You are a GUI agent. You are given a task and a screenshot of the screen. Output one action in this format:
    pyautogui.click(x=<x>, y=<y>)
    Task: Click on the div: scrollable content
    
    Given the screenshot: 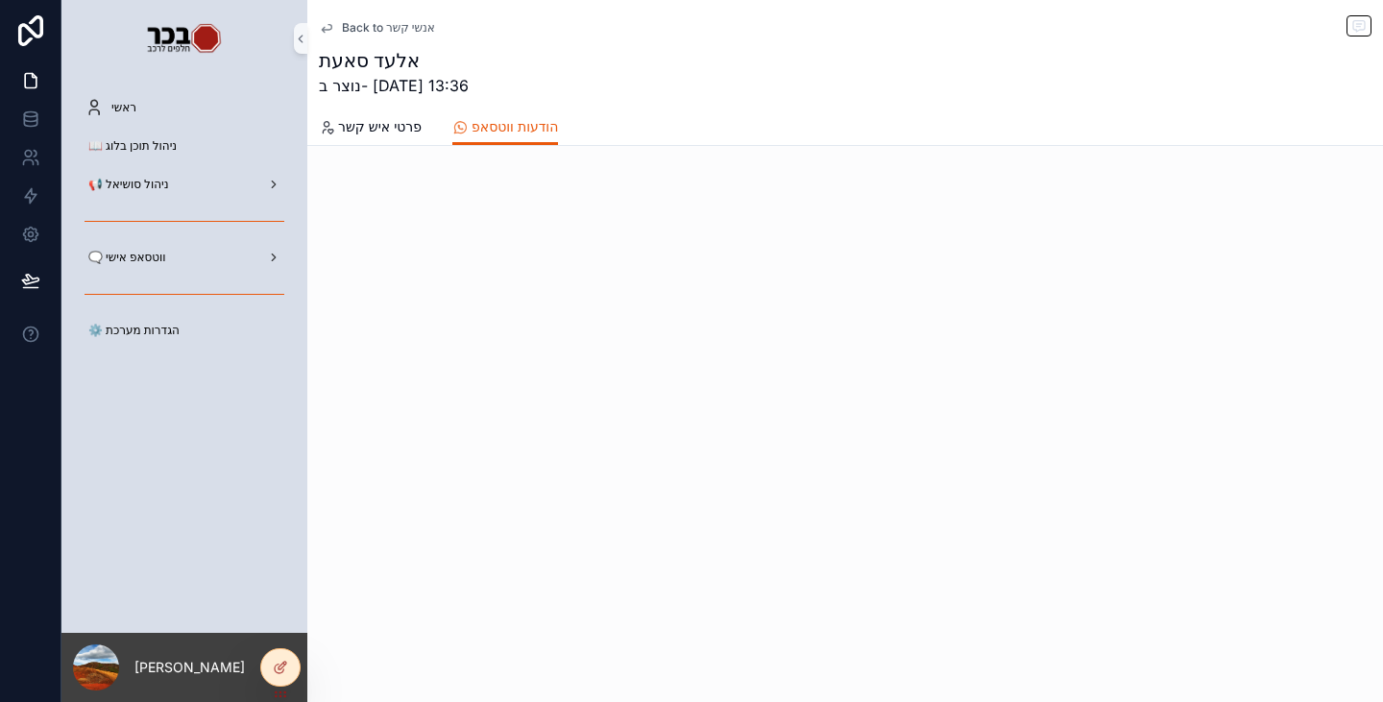 What is the action you would take?
    pyautogui.click(x=184, y=225)
    